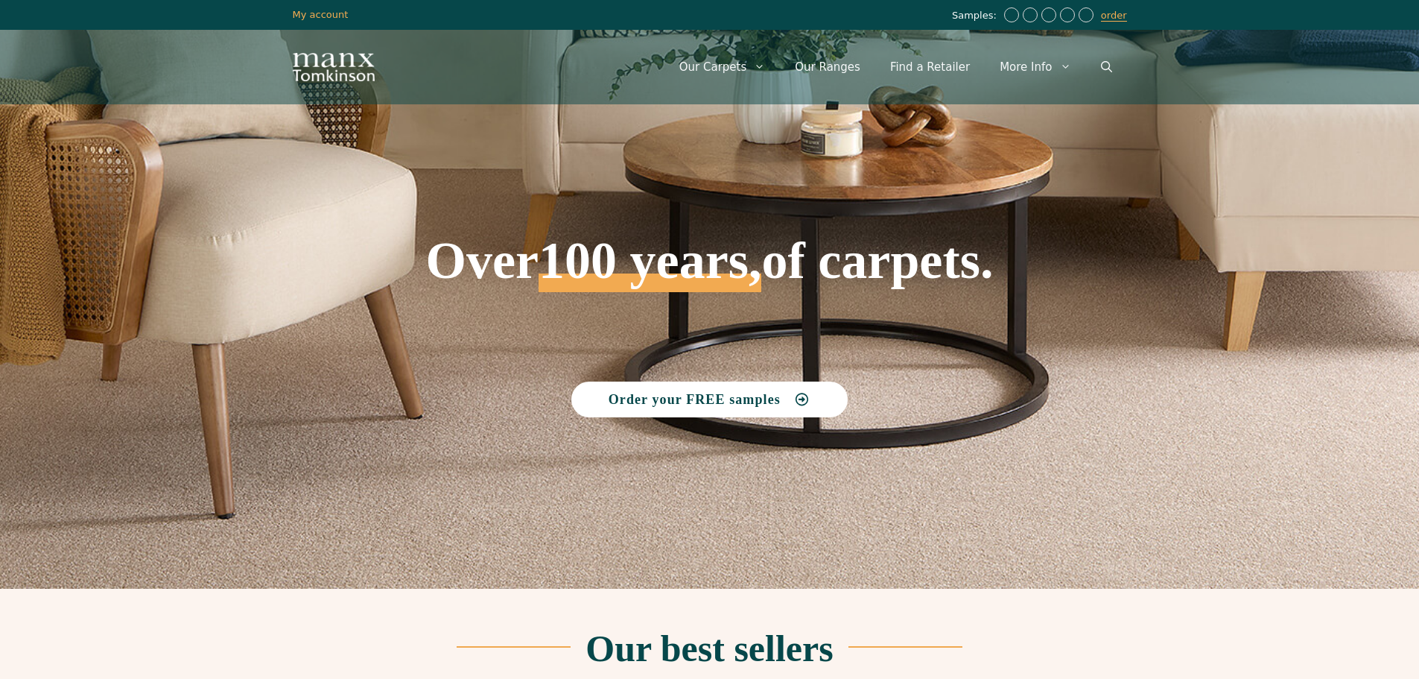  What do you see at coordinates (895, 67) in the screenshot?
I see `nav: Primary` at bounding box center [895, 67].